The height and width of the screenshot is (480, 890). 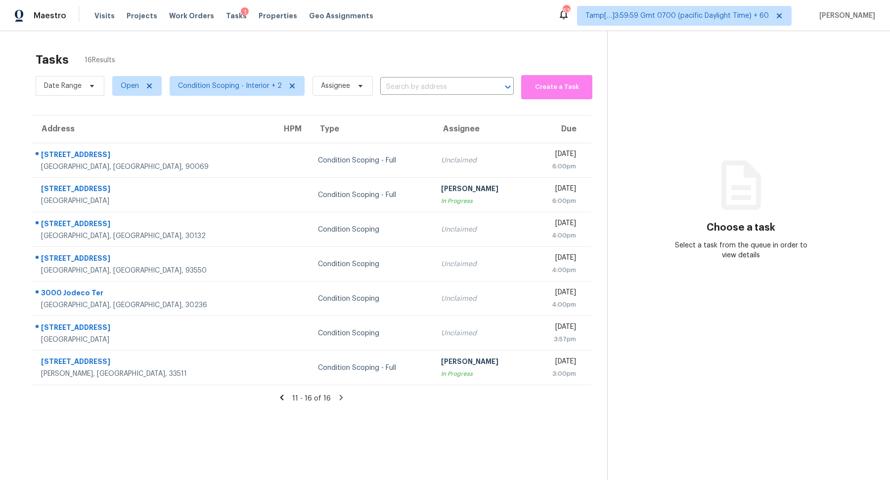 I want to click on div: 1, so click(x=245, y=12).